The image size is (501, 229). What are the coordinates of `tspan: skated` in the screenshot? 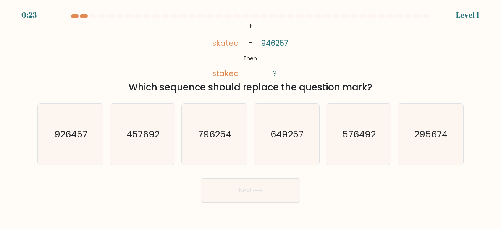 It's located at (226, 43).